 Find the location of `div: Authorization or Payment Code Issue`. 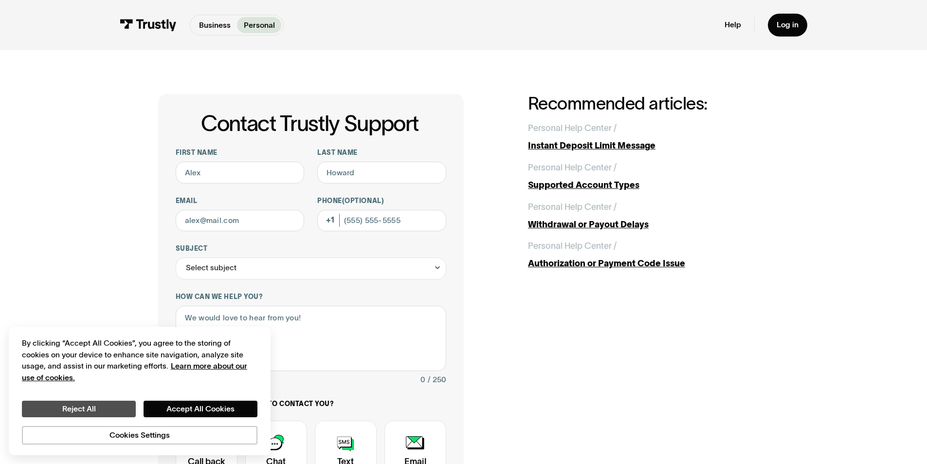

div: Authorization or Payment Code Issue is located at coordinates (649, 263).